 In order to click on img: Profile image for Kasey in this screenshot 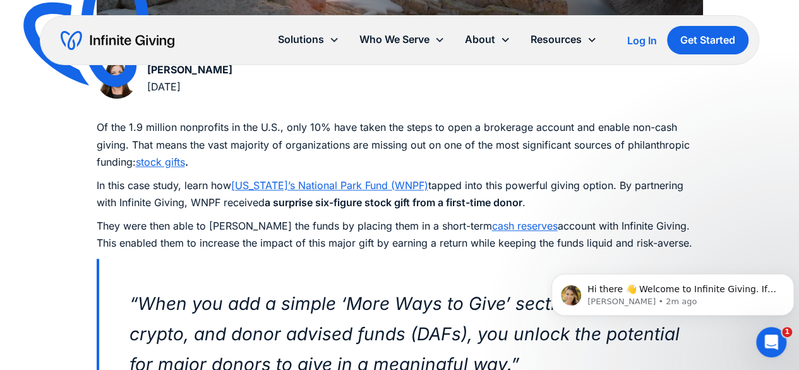, I will do `click(25, 48)`.